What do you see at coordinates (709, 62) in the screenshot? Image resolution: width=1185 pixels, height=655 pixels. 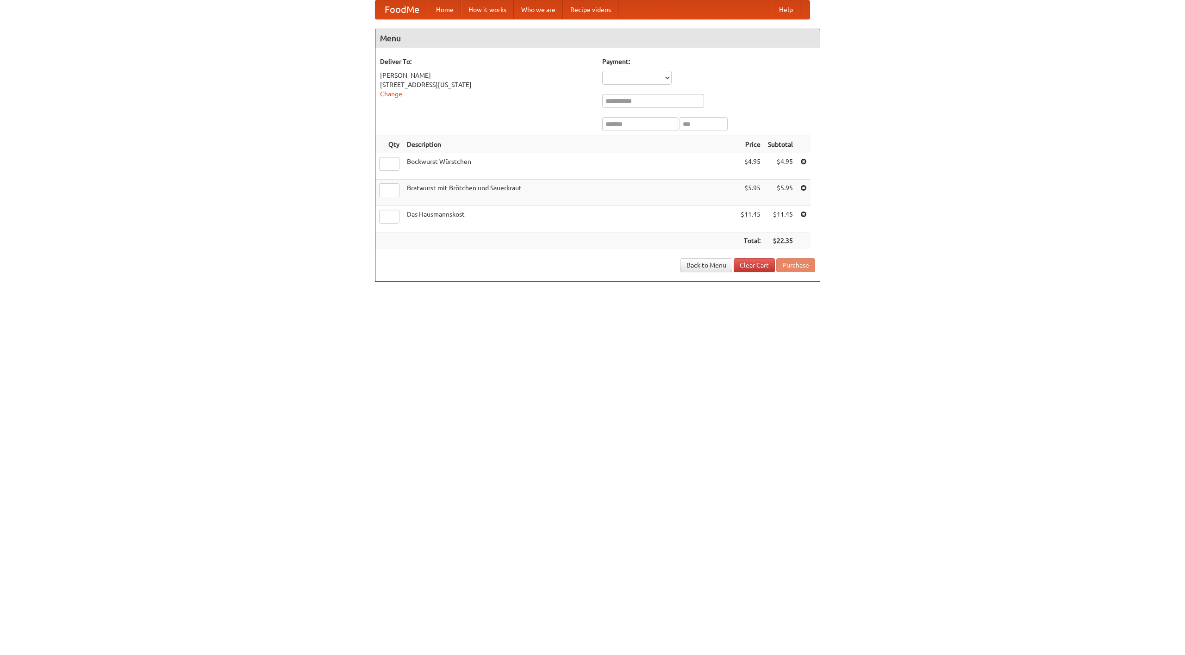 I see `h5: Payment:` at bounding box center [709, 62].